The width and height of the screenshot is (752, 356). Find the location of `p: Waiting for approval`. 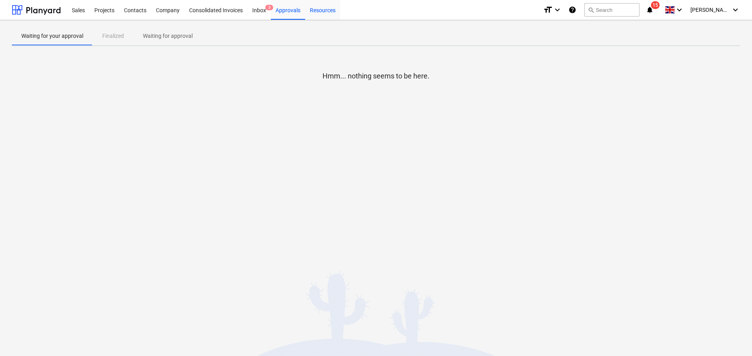

p: Waiting for approval is located at coordinates (168, 36).